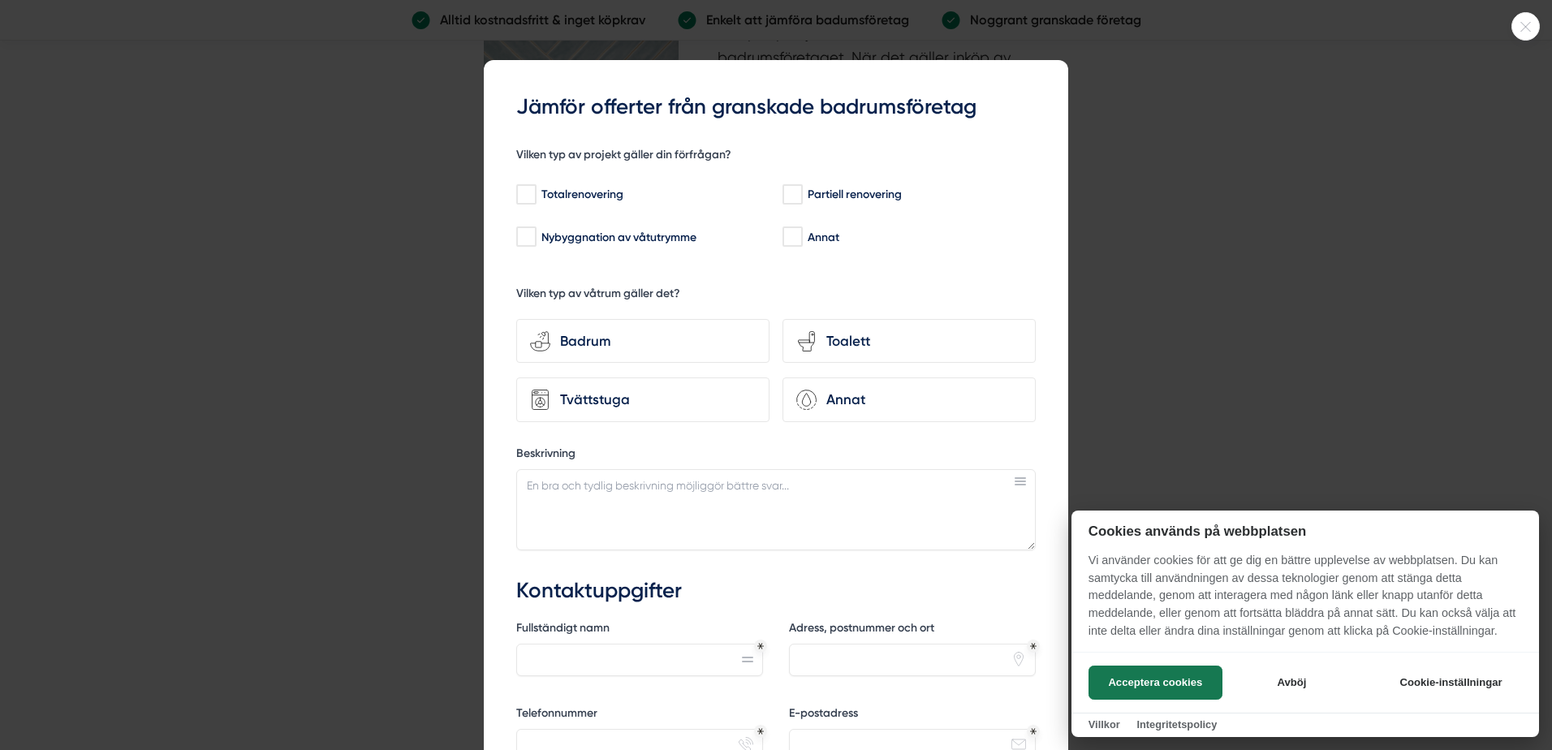  I want to click on button: Avböj, so click(1291, 683).